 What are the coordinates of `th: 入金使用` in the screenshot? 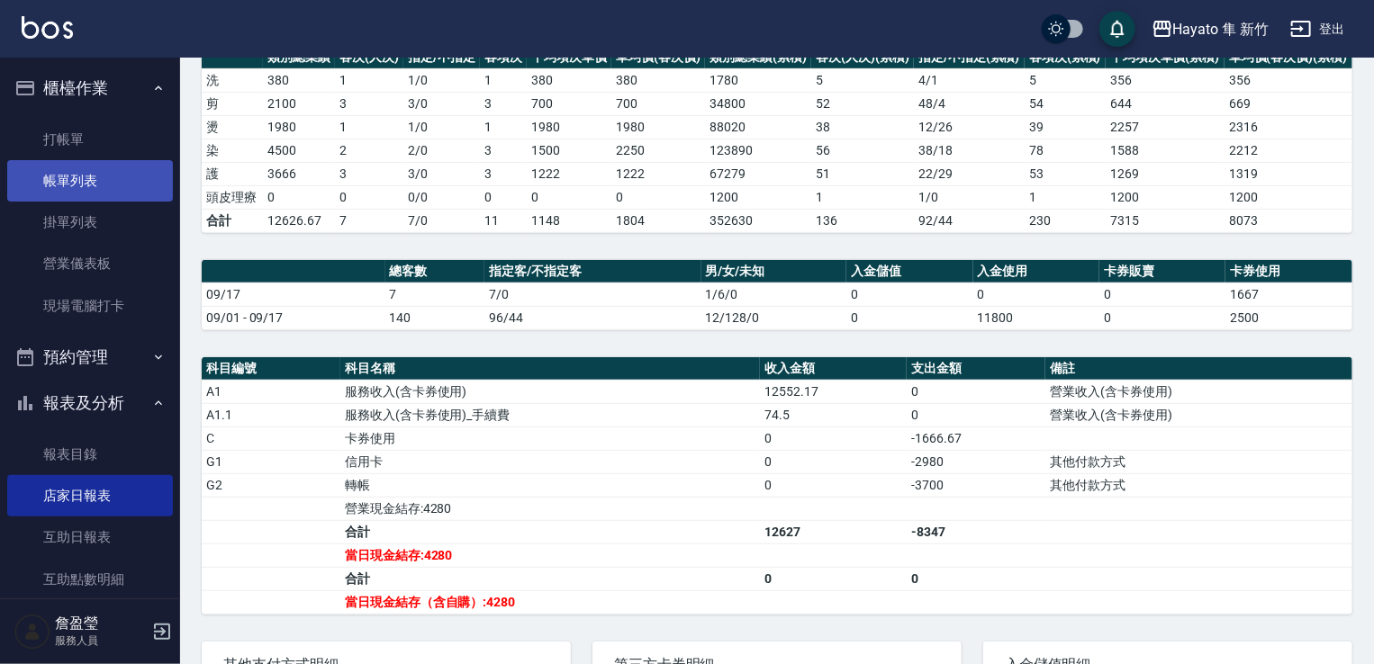 It's located at (1036, 272).